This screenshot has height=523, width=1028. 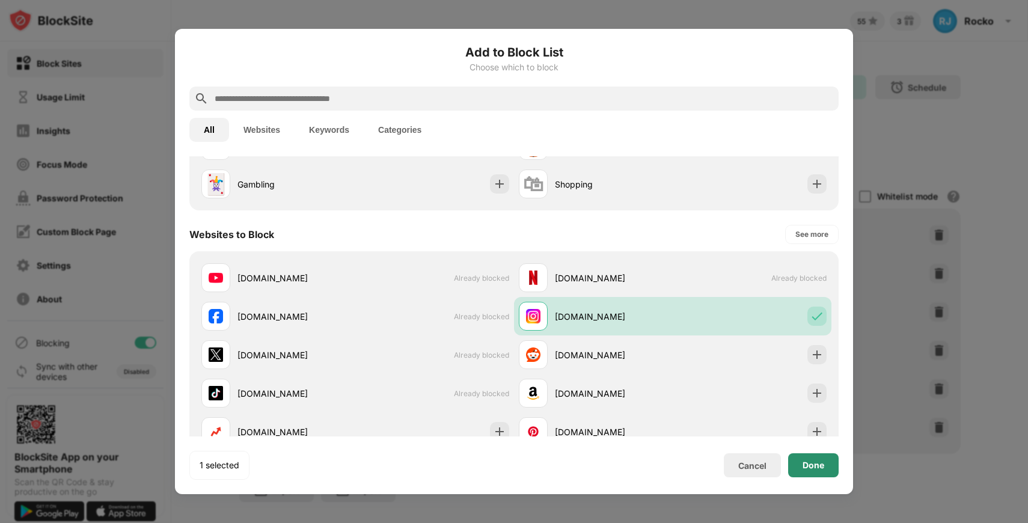 What do you see at coordinates (813, 465) in the screenshot?
I see `div: Done` at bounding box center [813, 465].